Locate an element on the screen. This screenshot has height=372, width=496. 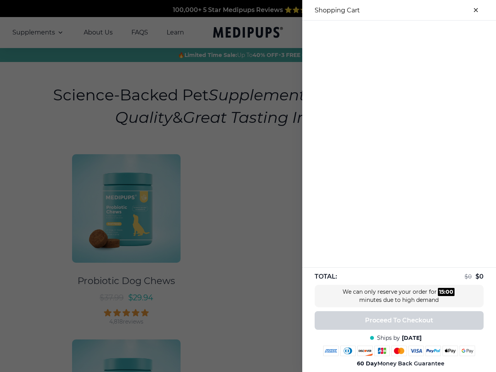
img: mastercard is located at coordinates (399, 351).